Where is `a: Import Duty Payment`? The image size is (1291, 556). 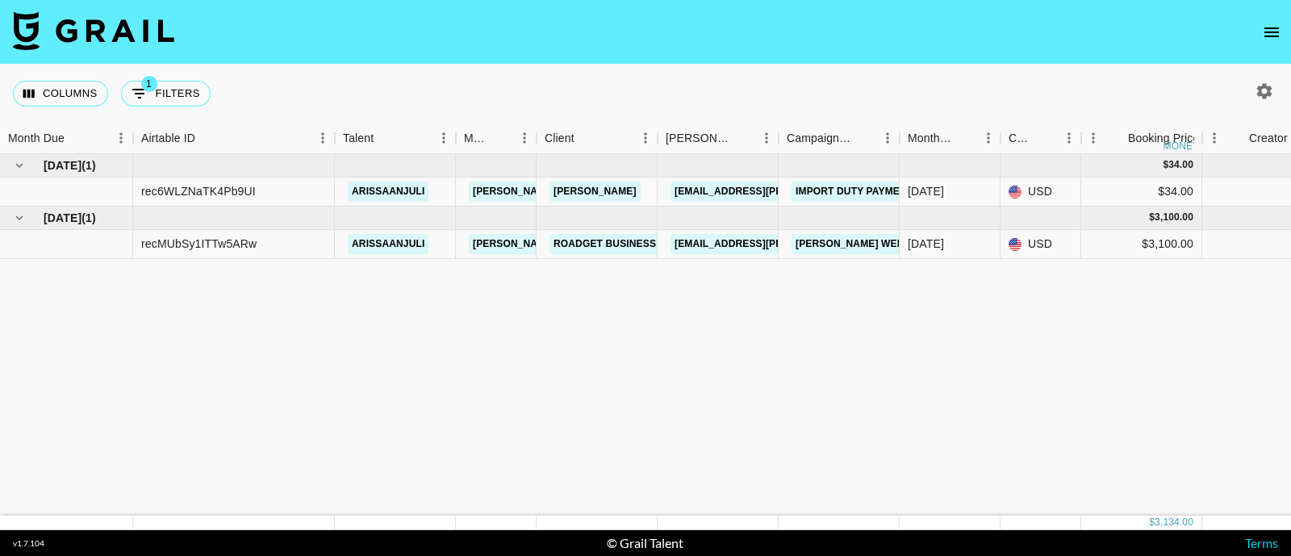 a: Import Duty Payment is located at coordinates (854, 191).